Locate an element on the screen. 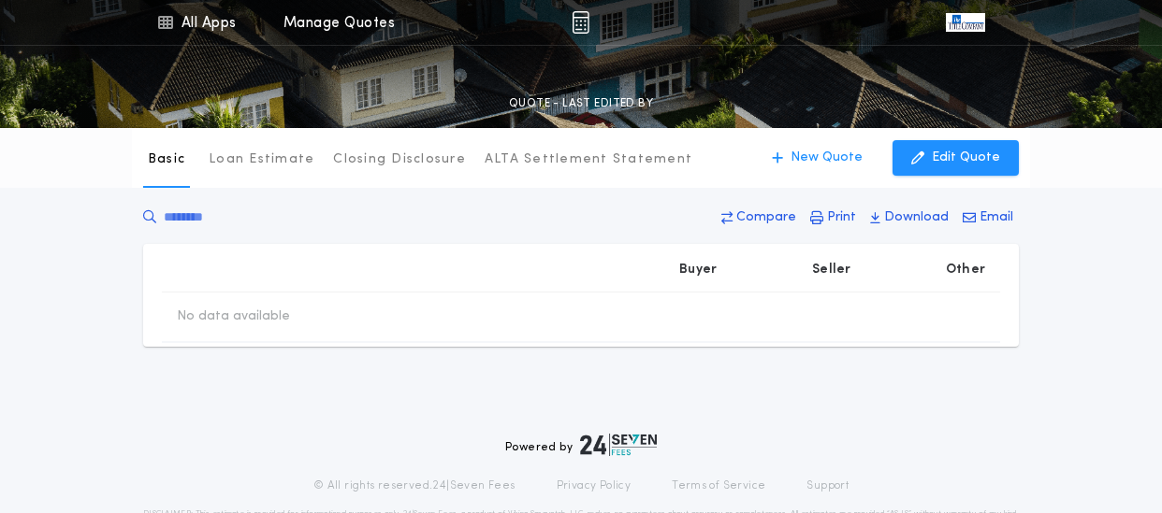  a: Terms of Service is located at coordinates (718, 486).